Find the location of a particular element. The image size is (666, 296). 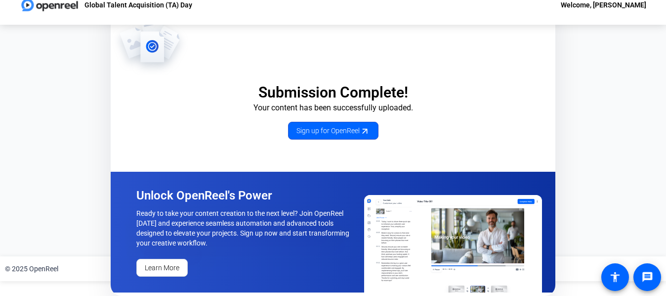

mat-icon: accessibility is located at coordinates (615, 277).